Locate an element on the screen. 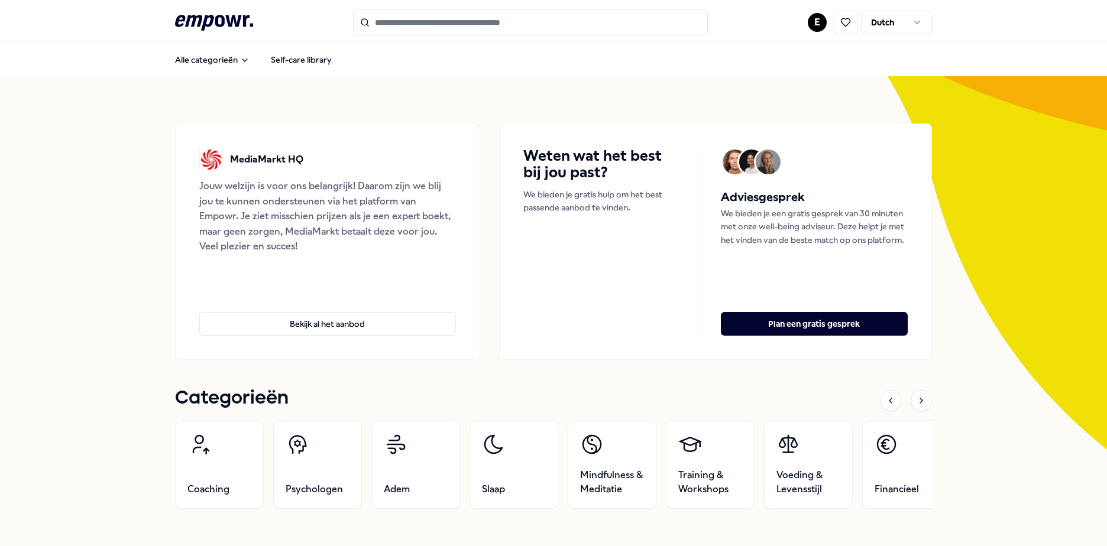 The width and height of the screenshot is (1107, 546). button: Alle categorieën is located at coordinates (212, 60).